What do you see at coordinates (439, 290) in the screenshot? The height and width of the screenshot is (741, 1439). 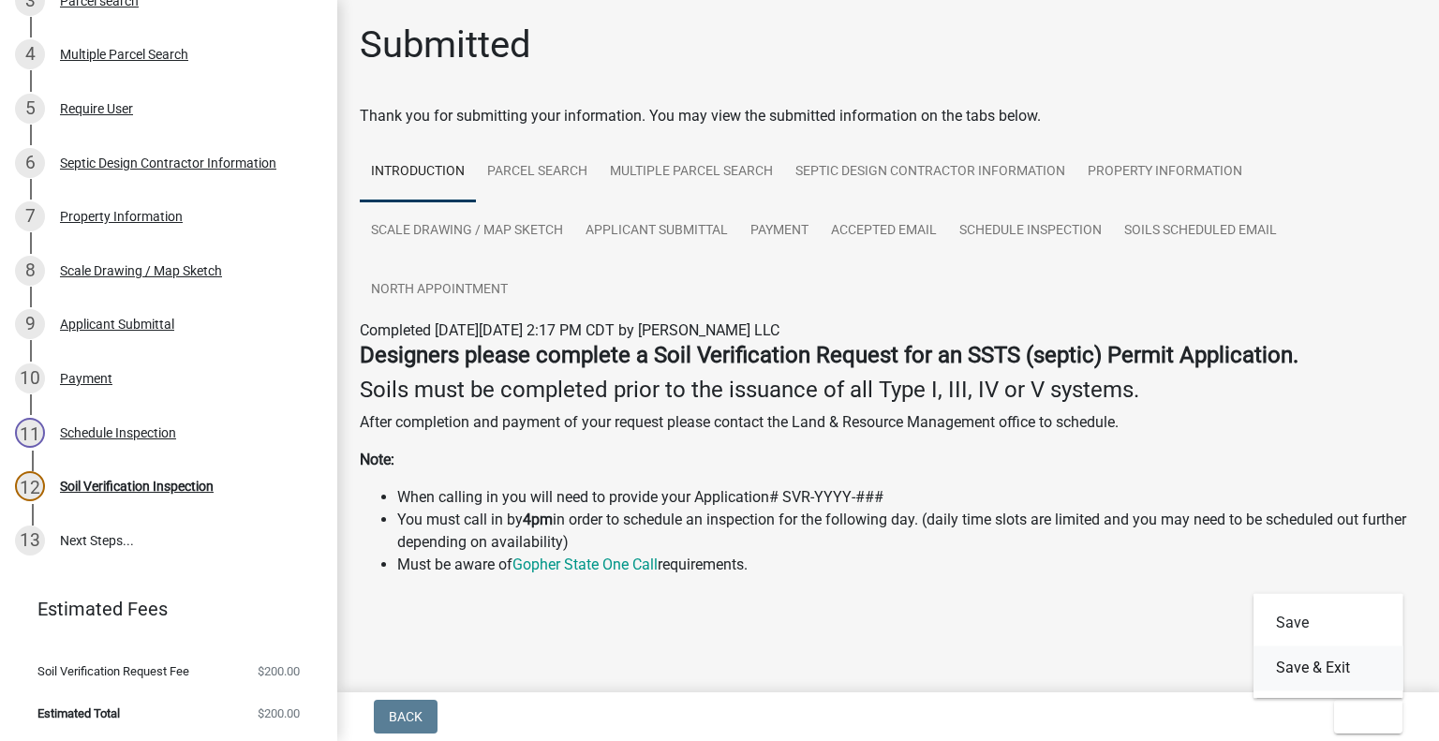 I see `a: North Appointment` at bounding box center [439, 290].